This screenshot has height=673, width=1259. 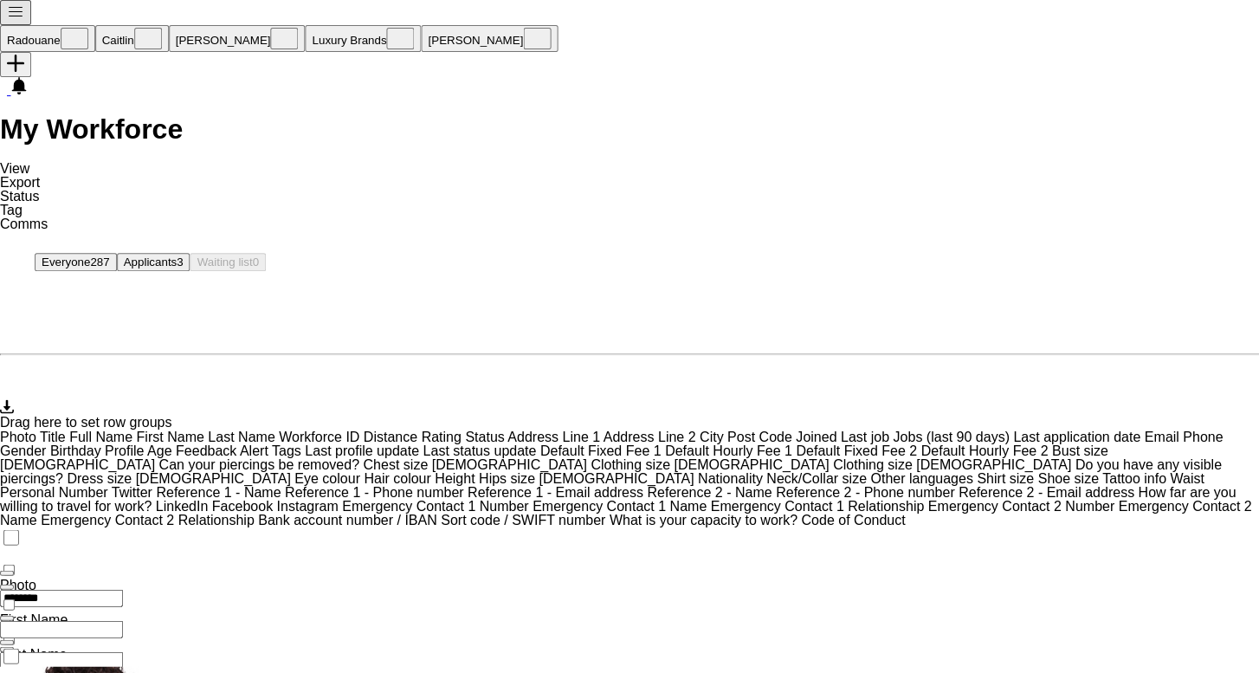 I want to click on span: Profile, so click(x=124, y=449).